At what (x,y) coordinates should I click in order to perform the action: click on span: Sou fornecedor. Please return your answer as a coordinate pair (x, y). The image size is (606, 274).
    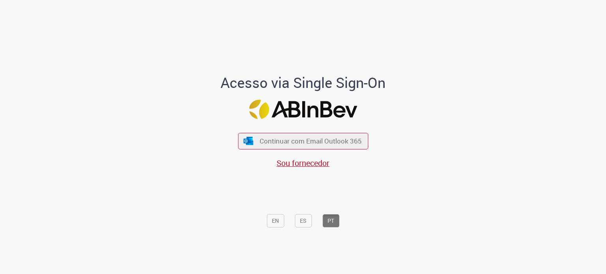
    Looking at the image, I should click on (303, 163).